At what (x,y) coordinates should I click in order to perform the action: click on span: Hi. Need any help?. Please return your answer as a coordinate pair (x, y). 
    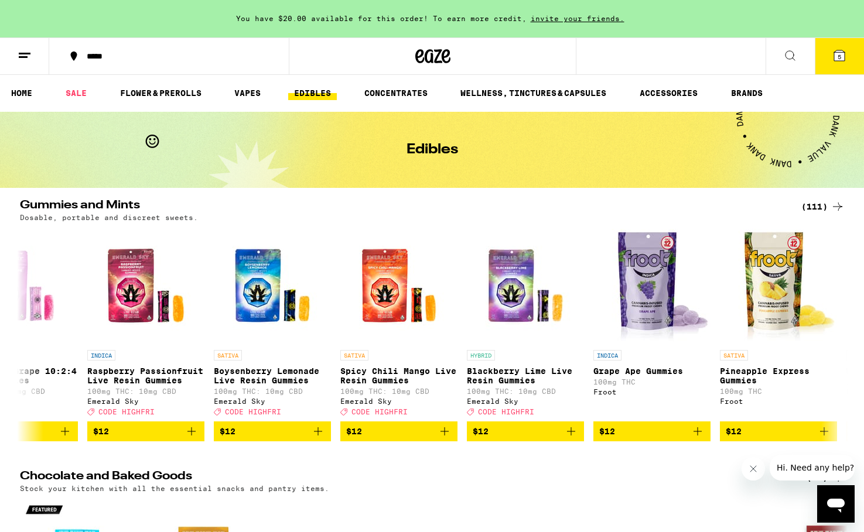
    Looking at the image, I should click on (46, 13).